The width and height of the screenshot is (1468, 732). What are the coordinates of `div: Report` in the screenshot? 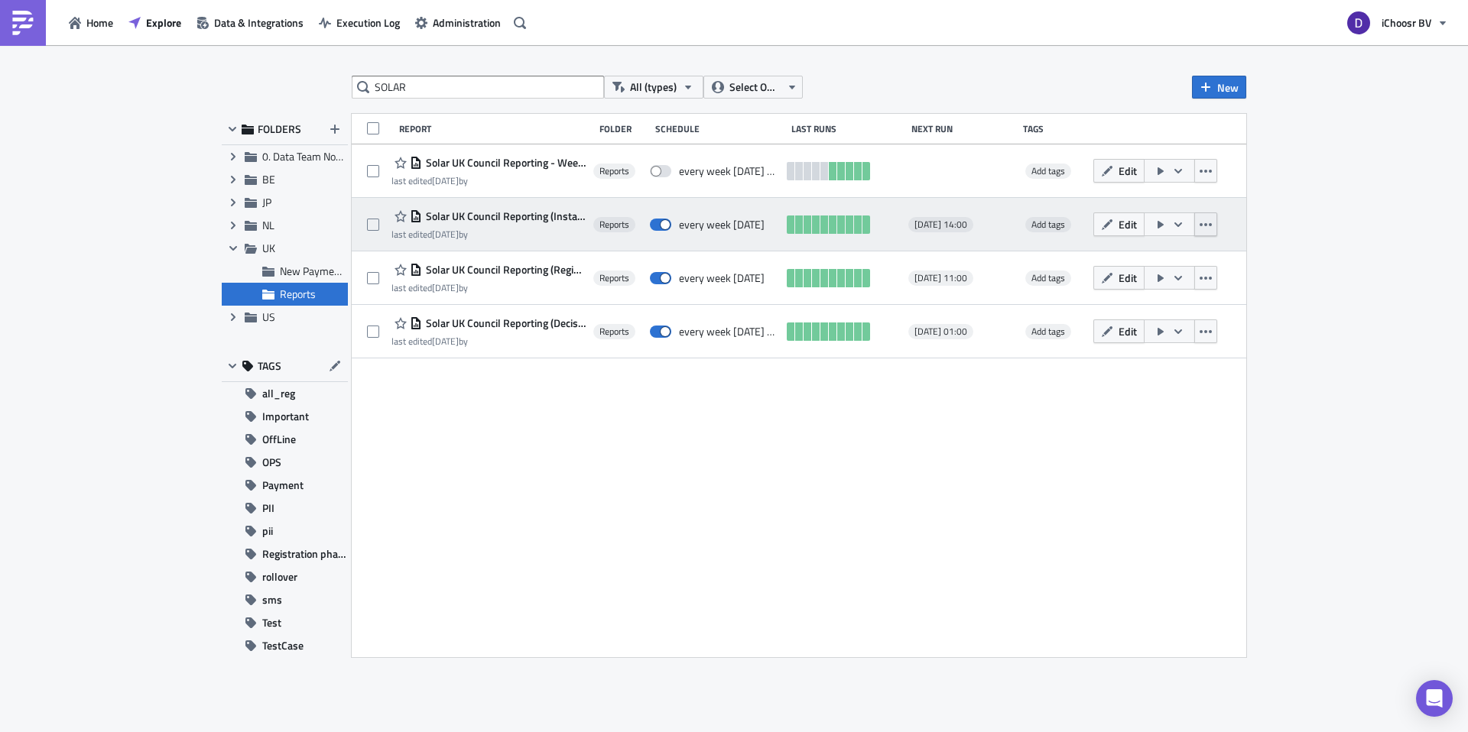 It's located at (495, 128).